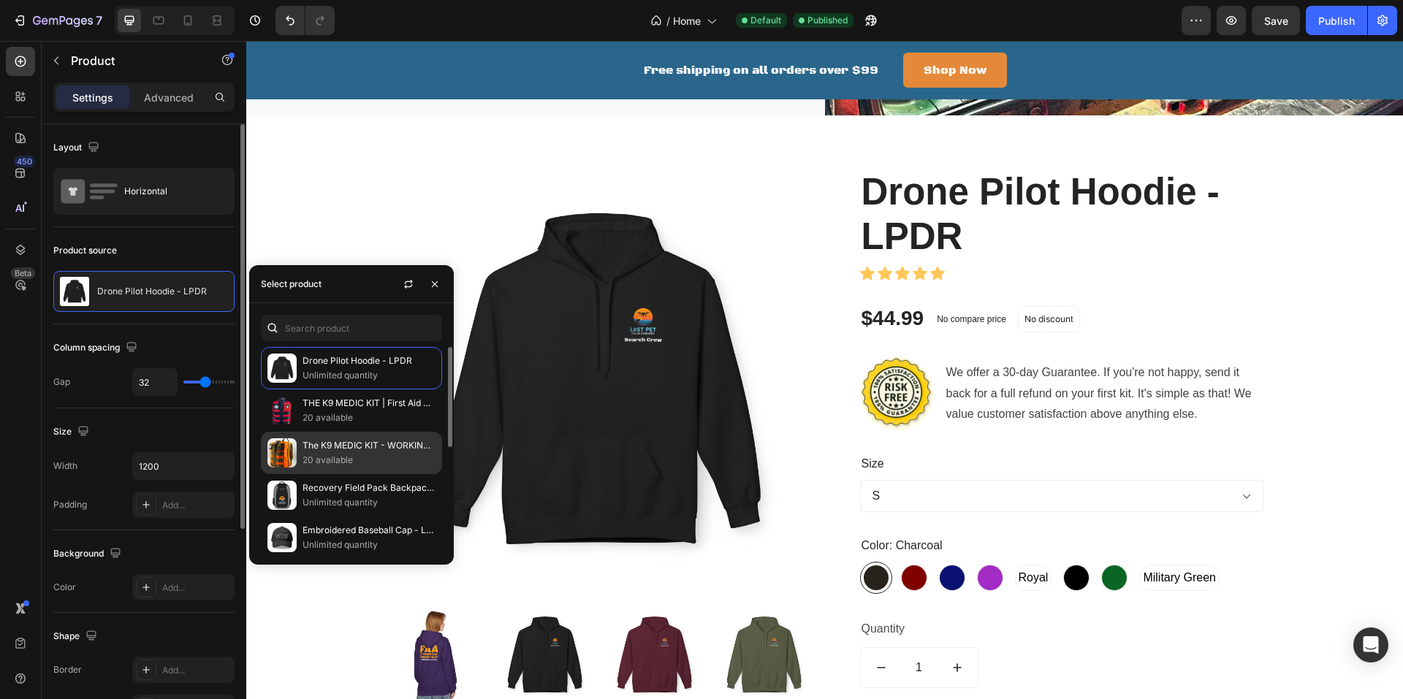 The image size is (1403, 699). Describe the element at coordinates (816, 588) in the screenshot. I see `div: Quantity` at that location.